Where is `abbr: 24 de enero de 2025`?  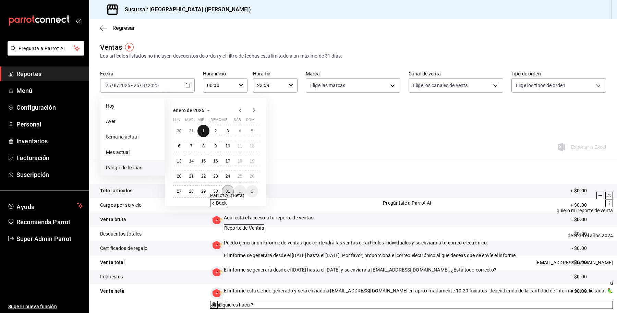 abbr: 24 de enero de 2025 is located at coordinates (227, 176).